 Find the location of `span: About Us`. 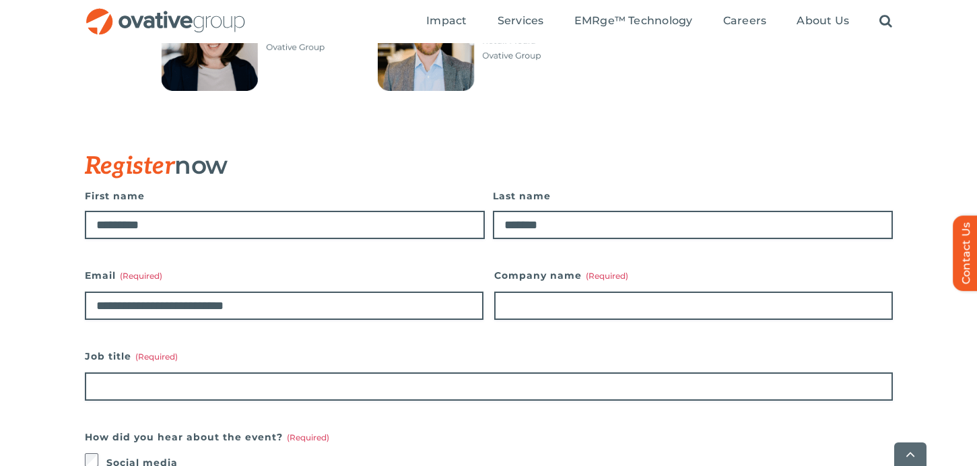

span: About Us is located at coordinates (823, 21).